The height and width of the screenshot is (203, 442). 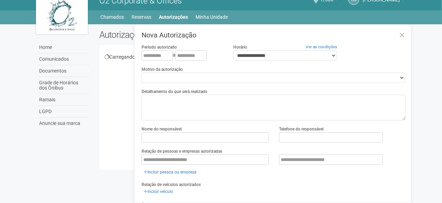 I want to click on a: Anuncie sua marca, so click(x=63, y=123).